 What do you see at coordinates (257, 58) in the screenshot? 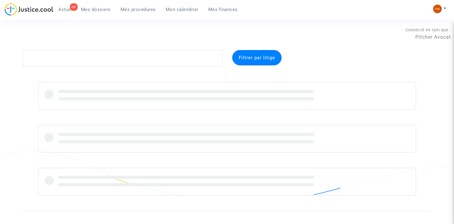
I see `span: Filtrer par litige` at bounding box center [257, 58].